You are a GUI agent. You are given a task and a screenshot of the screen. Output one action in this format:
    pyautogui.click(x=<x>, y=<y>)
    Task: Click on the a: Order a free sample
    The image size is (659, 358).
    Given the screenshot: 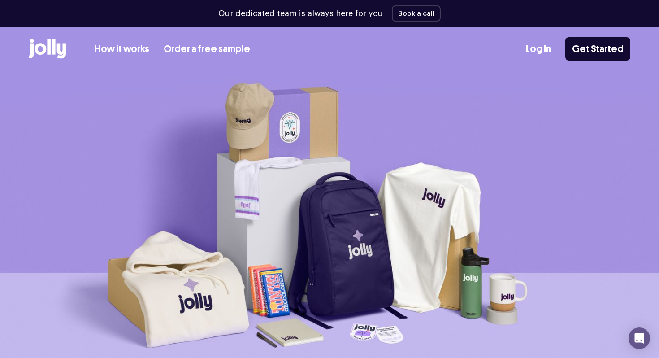 What is the action you would take?
    pyautogui.click(x=207, y=49)
    